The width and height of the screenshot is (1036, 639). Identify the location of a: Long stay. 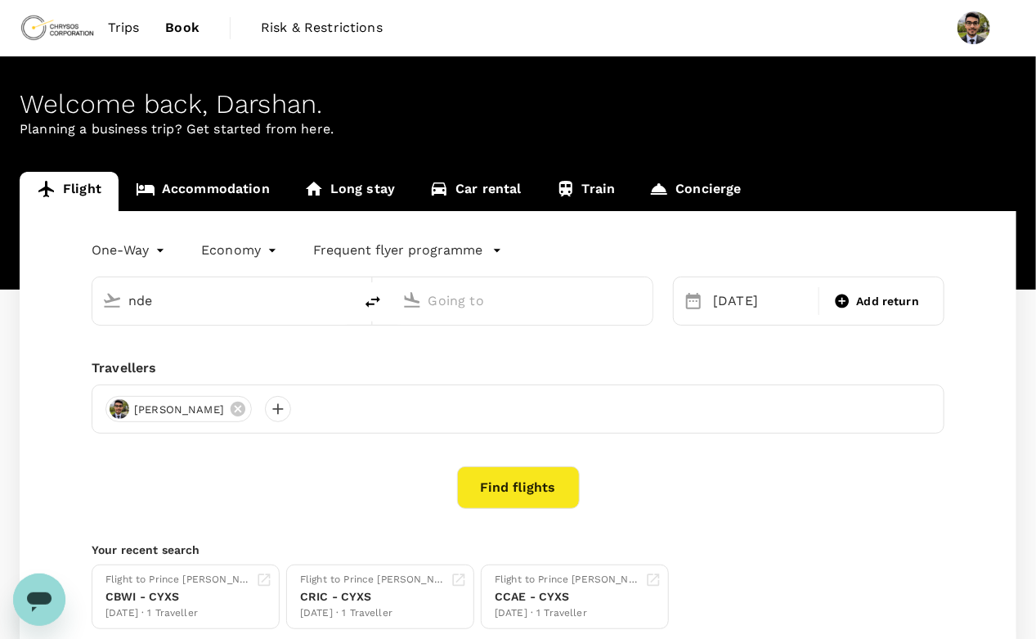
(349, 191).